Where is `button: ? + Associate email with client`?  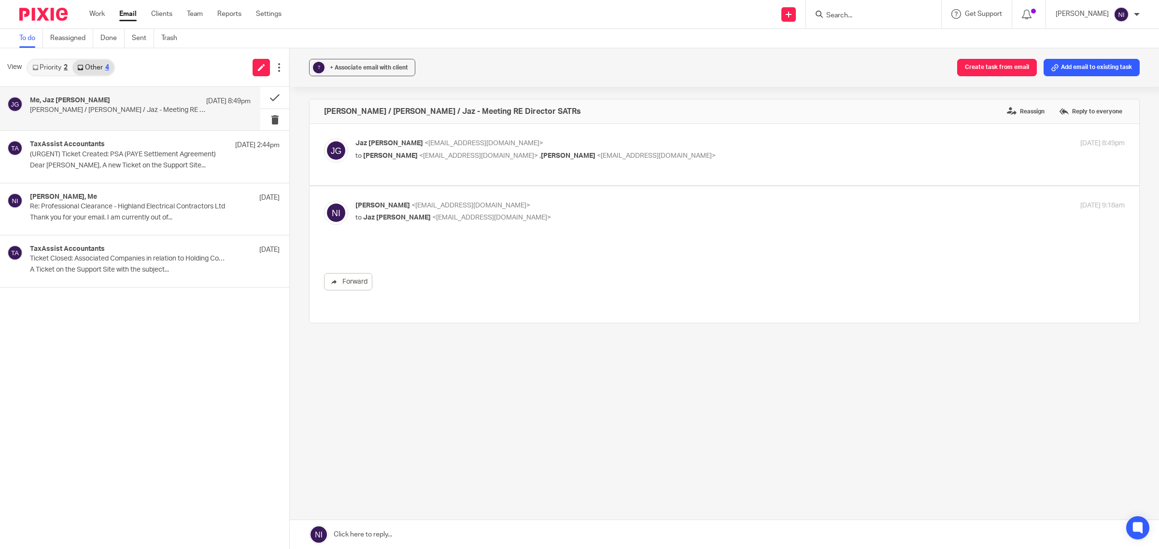 button: ? + Associate email with client is located at coordinates (362, 68).